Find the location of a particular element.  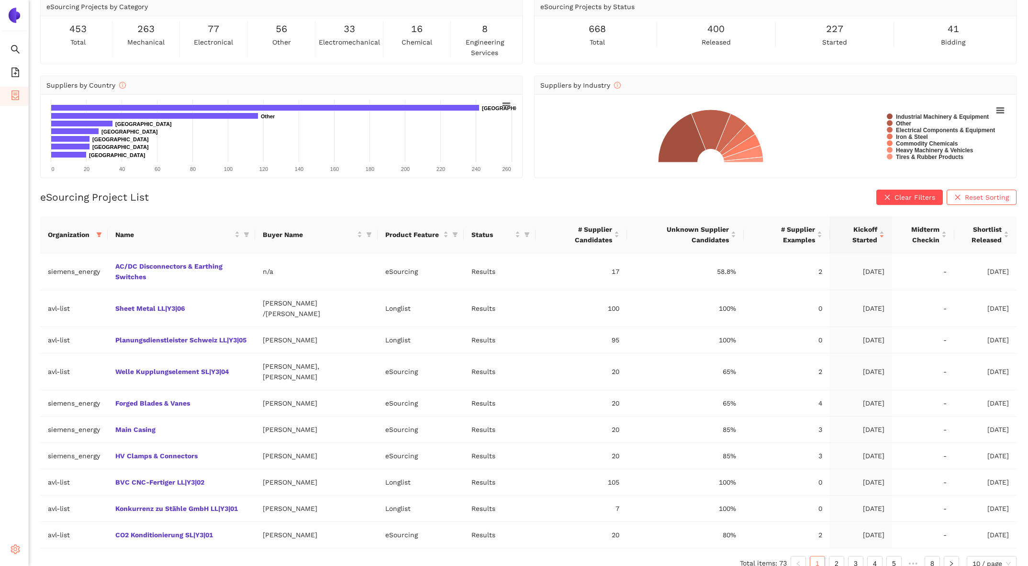

span: setting is located at coordinates (15, 550).